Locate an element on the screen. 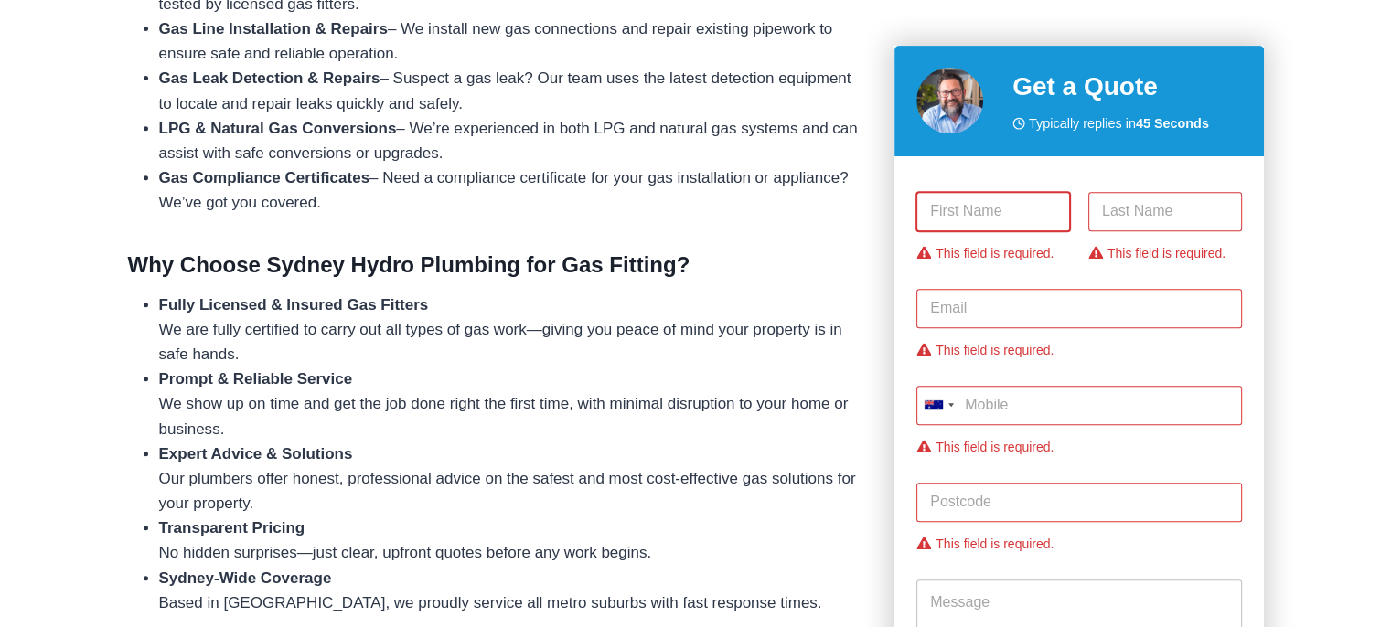  li: – Need a compliance certificate for your gas installation or appliance? We’ve got you covered. is located at coordinates (512, 190).